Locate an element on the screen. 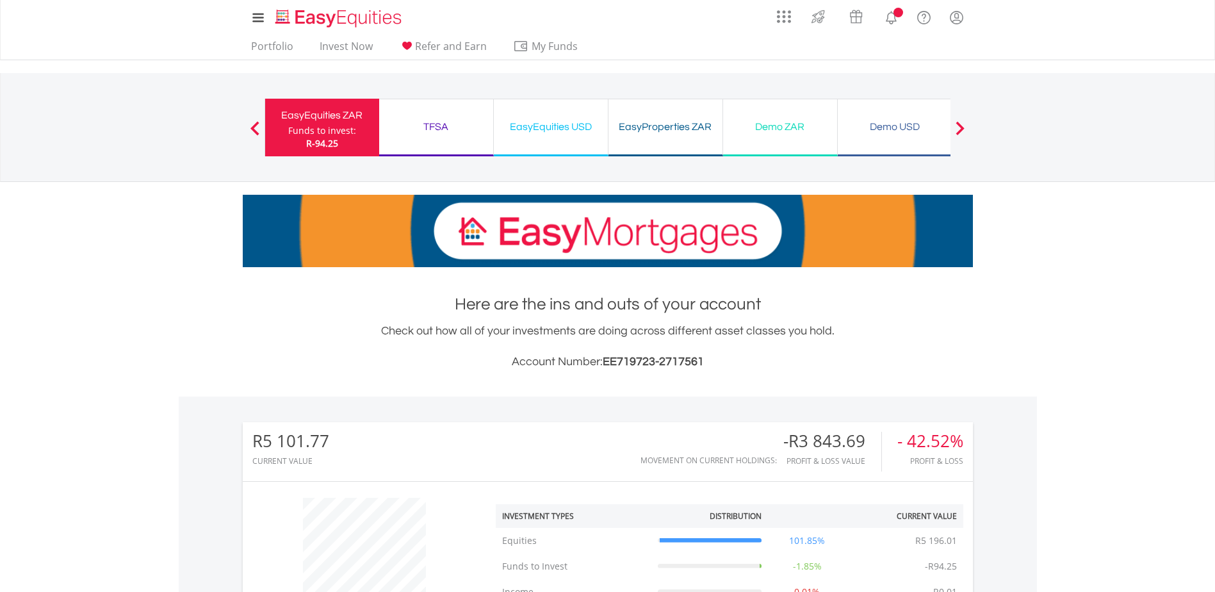 This screenshot has width=1215, height=592. div: Demo USD is located at coordinates (895, 127).